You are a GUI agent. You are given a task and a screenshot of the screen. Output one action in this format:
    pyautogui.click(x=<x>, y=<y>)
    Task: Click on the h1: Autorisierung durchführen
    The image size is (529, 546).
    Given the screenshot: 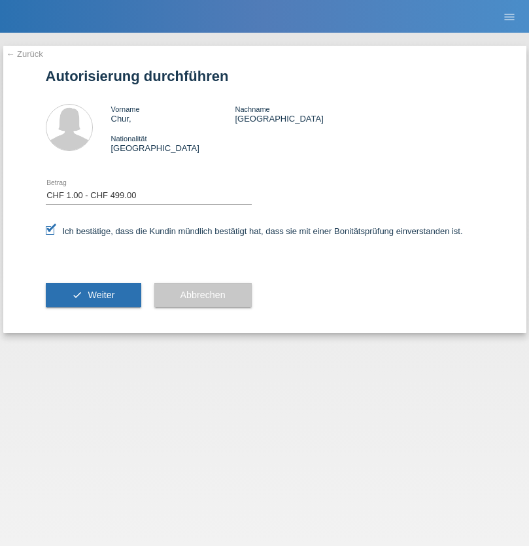 What is the action you would take?
    pyautogui.click(x=265, y=76)
    